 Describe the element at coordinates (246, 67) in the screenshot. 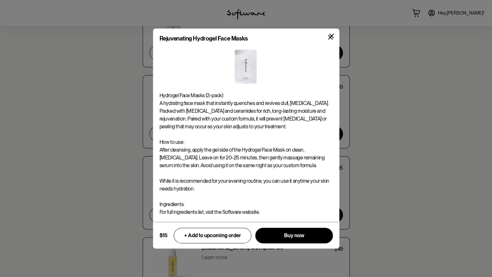

I see `img: Rejuvenating Hydrogel Face Masks product` at that location.